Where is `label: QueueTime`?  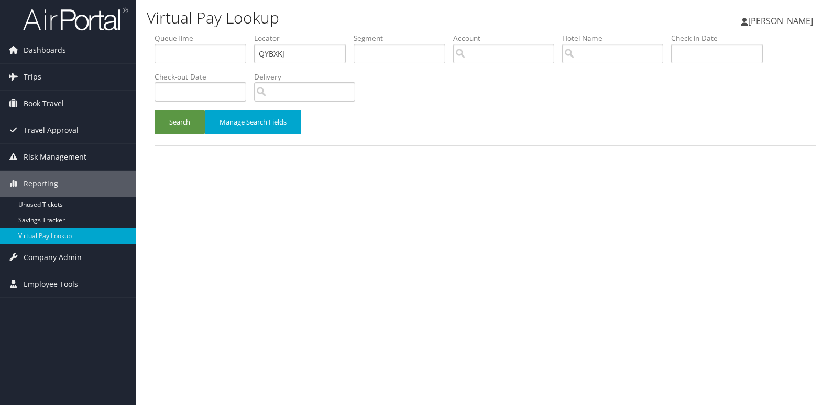 label: QueueTime is located at coordinates (204, 38).